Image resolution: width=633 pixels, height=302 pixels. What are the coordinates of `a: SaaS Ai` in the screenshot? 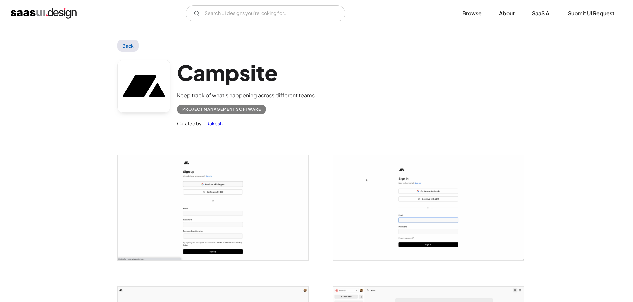 It's located at (541, 13).